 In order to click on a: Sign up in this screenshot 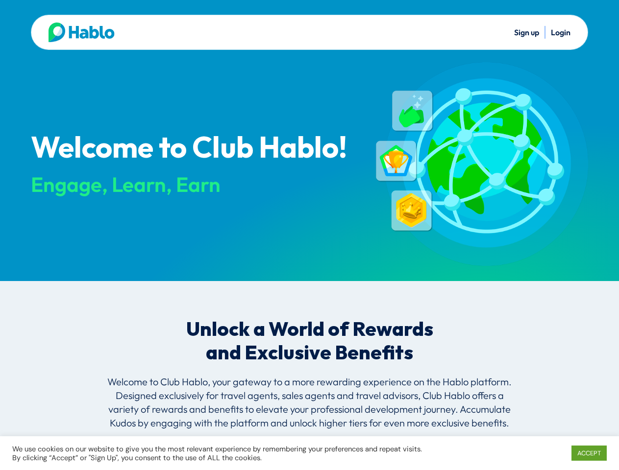, I will do `click(526, 32)`.